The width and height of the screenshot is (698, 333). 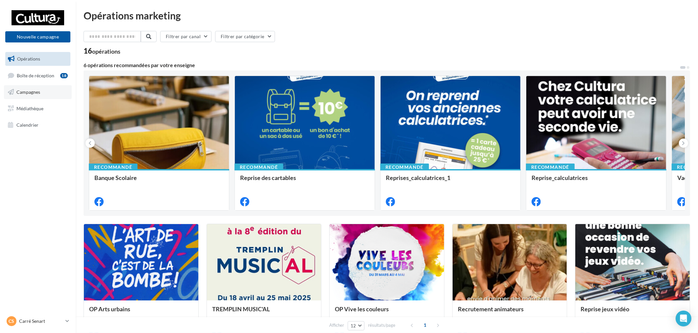 What do you see at coordinates (38, 37) in the screenshot?
I see `button: Nouvelle campagne` at bounding box center [38, 37].